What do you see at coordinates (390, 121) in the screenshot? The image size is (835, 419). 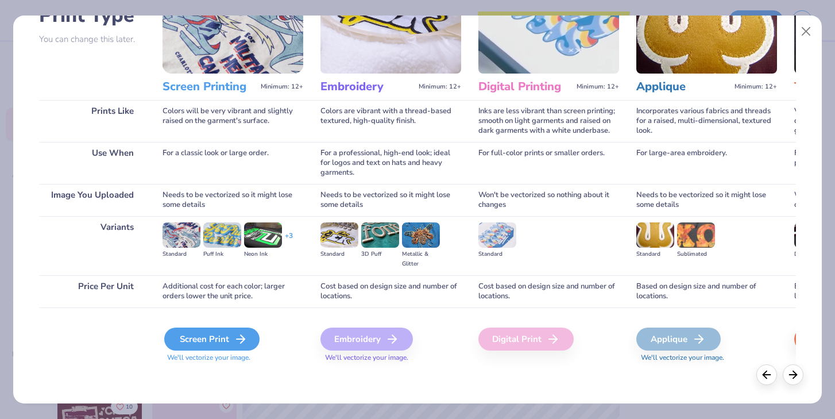 I see `div: Colors are vibrant with a thread-based textured, high-quality finish.` at bounding box center [390, 121].